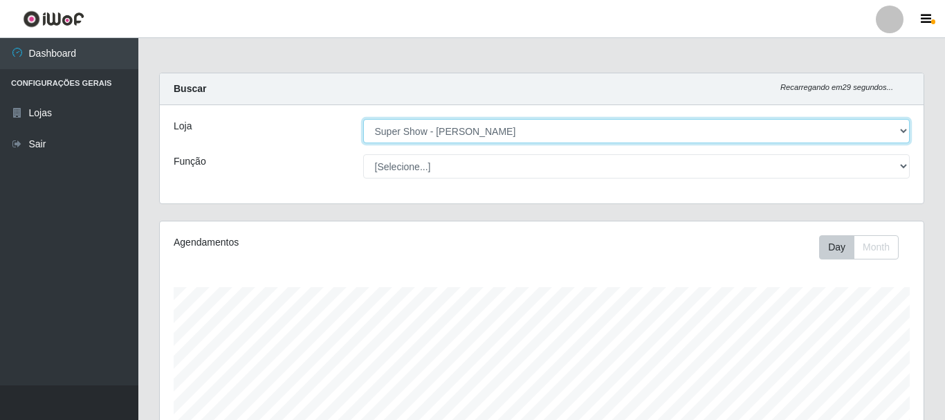 This screenshot has height=420, width=945. What do you see at coordinates (836, 247) in the screenshot?
I see `button: Day` at bounding box center [836, 247].